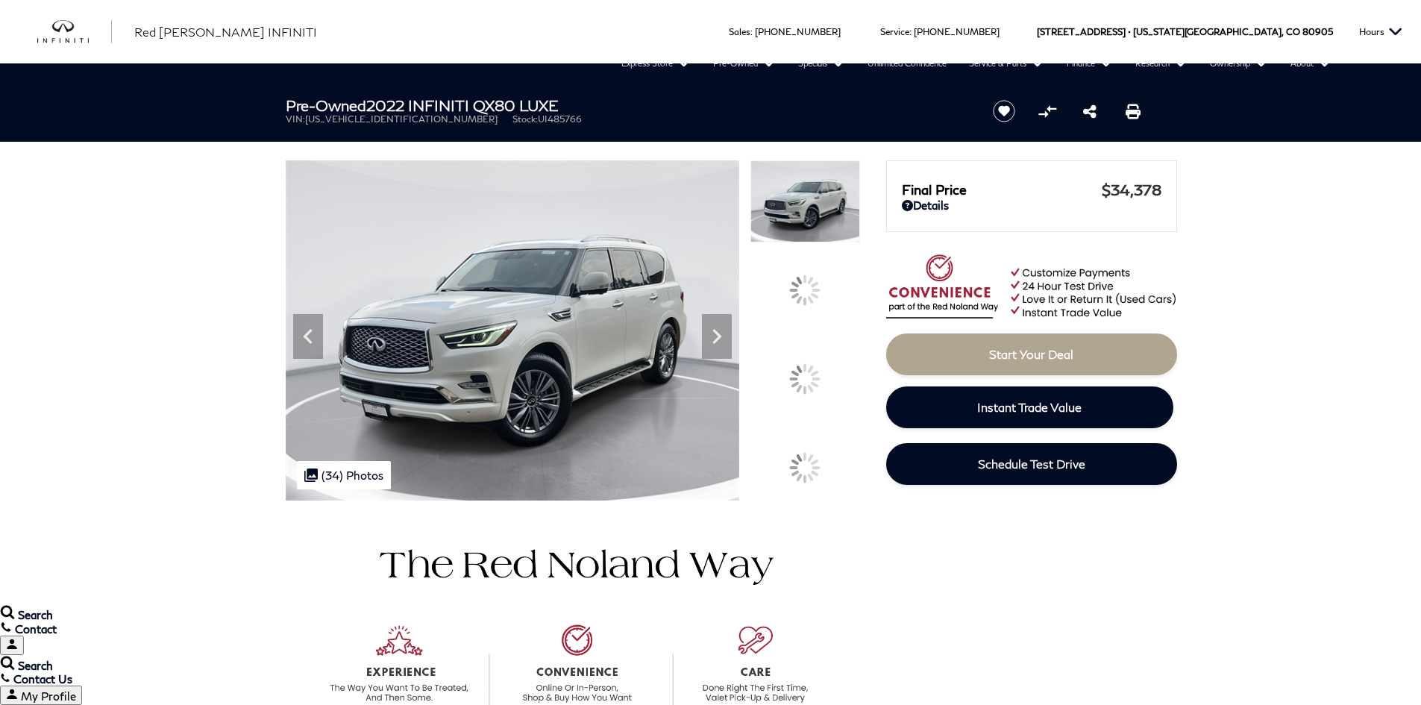 This screenshot has height=705, width=1421. I want to click on a: About, so click(1311, 63).